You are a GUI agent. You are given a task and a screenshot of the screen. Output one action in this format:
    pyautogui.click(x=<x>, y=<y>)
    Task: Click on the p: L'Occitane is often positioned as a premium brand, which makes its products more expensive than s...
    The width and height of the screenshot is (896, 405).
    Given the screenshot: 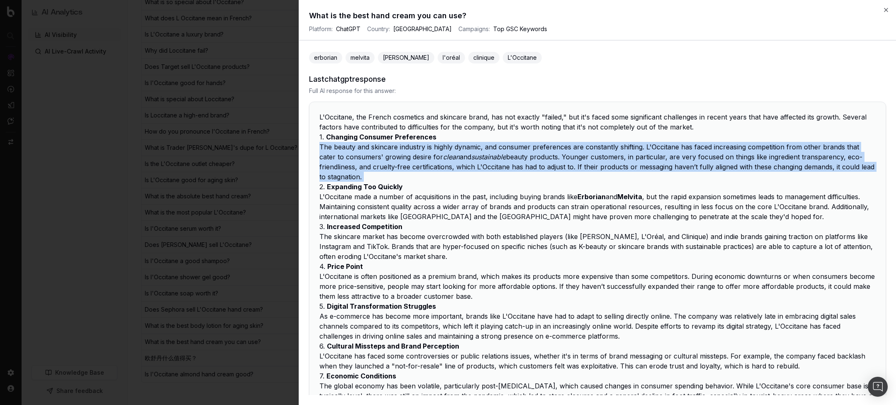 What is the action you would take?
    pyautogui.click(x=597, y=286)
    